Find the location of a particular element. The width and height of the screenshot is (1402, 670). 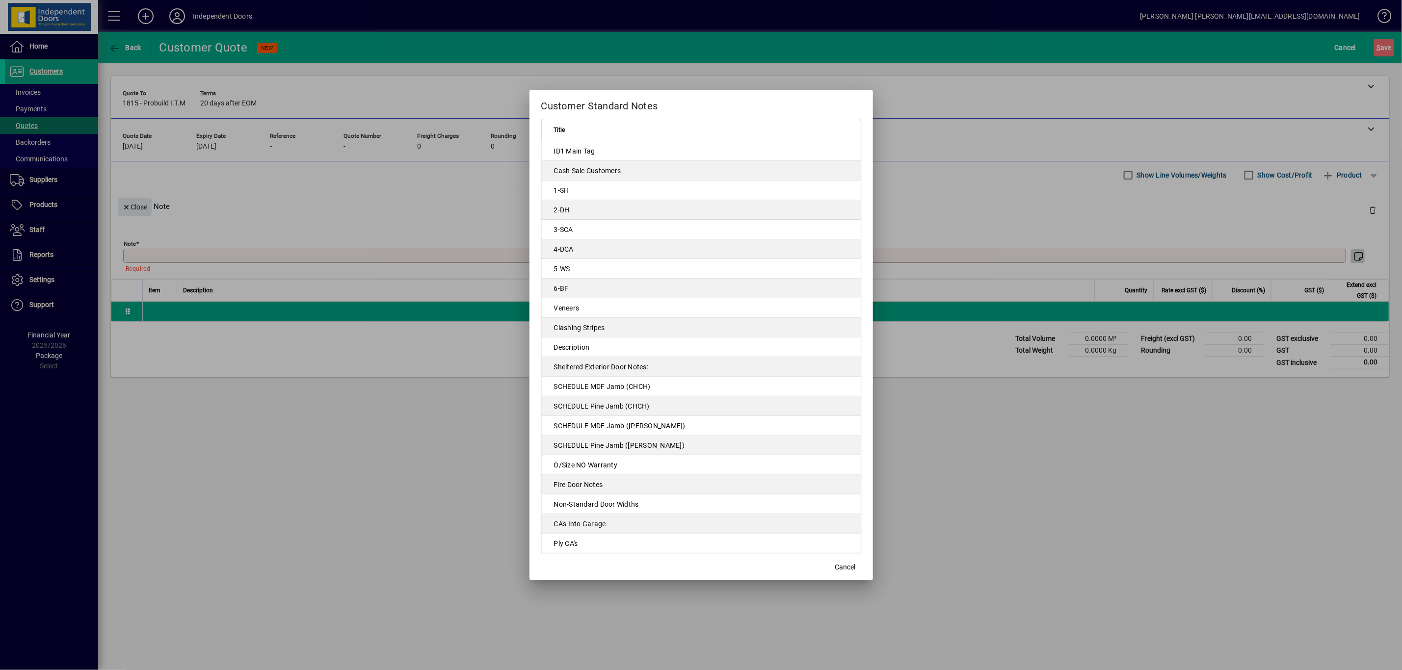

td: Ply CA's is located at coordinates (701, 544).